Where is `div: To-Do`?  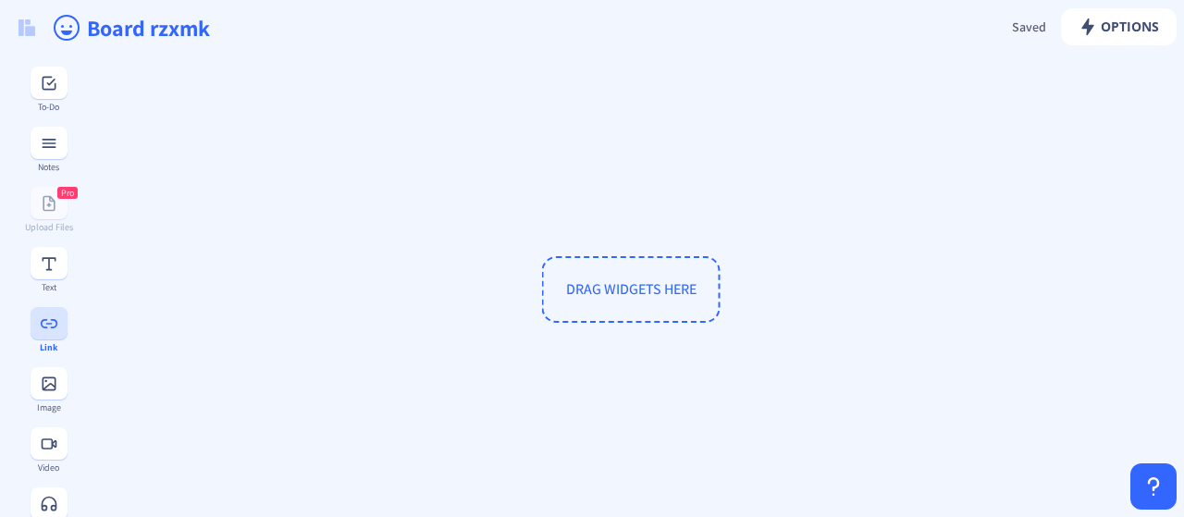 div: To-Do is located at coordinates (48, 106).